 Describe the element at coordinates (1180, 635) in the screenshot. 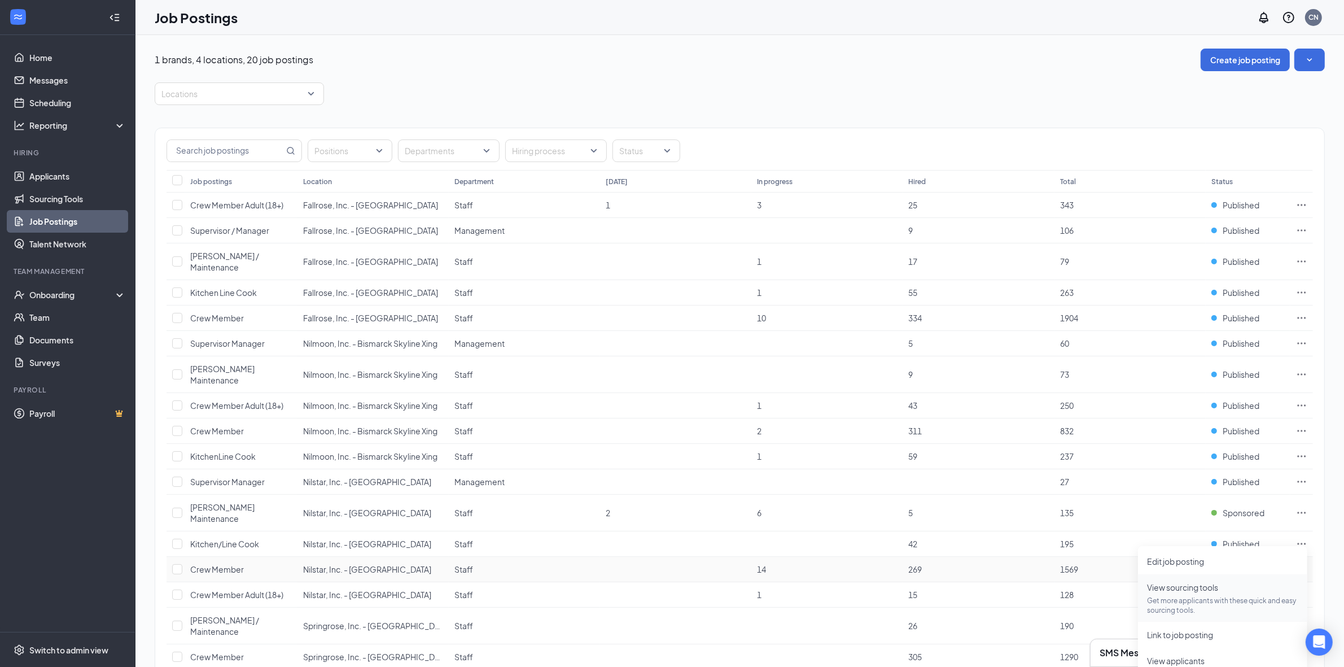

I see `span: Link to job posting` at that location.